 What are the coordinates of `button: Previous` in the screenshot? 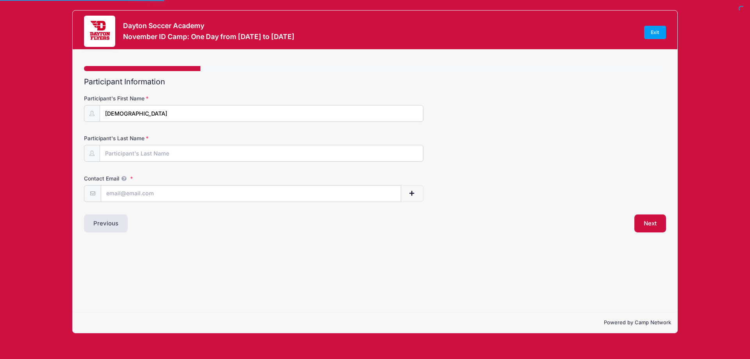 It's located at (106, 223).